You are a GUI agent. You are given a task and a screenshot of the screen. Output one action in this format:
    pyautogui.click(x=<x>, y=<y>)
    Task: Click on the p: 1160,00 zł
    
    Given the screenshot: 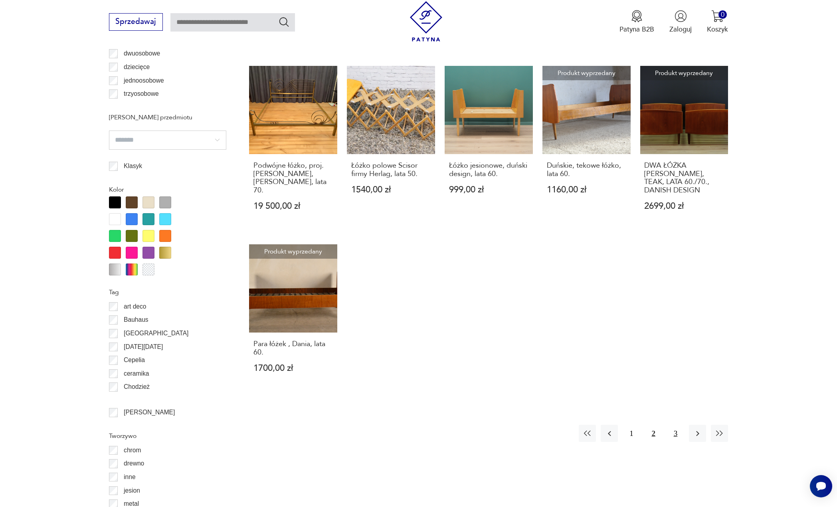 What is the action you would take?
    pyautogui.click(x=586, y=190)
    